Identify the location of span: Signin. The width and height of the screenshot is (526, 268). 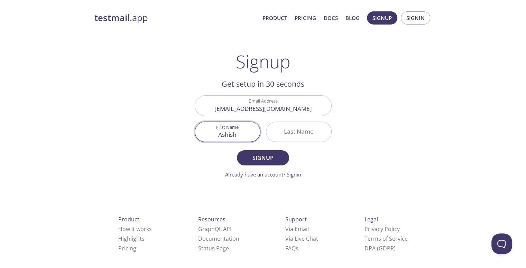
(415, 18).